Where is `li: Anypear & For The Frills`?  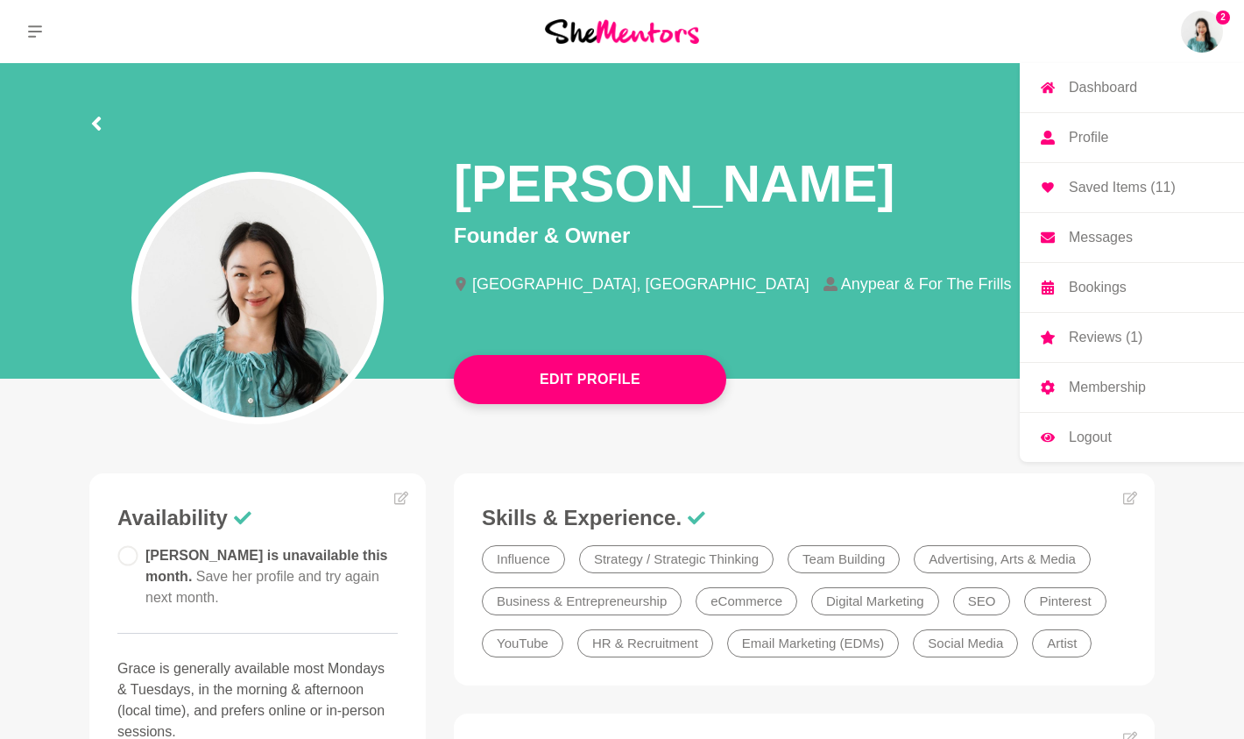 li: Anypear & For The Frills is located at coordinates (924, 284).